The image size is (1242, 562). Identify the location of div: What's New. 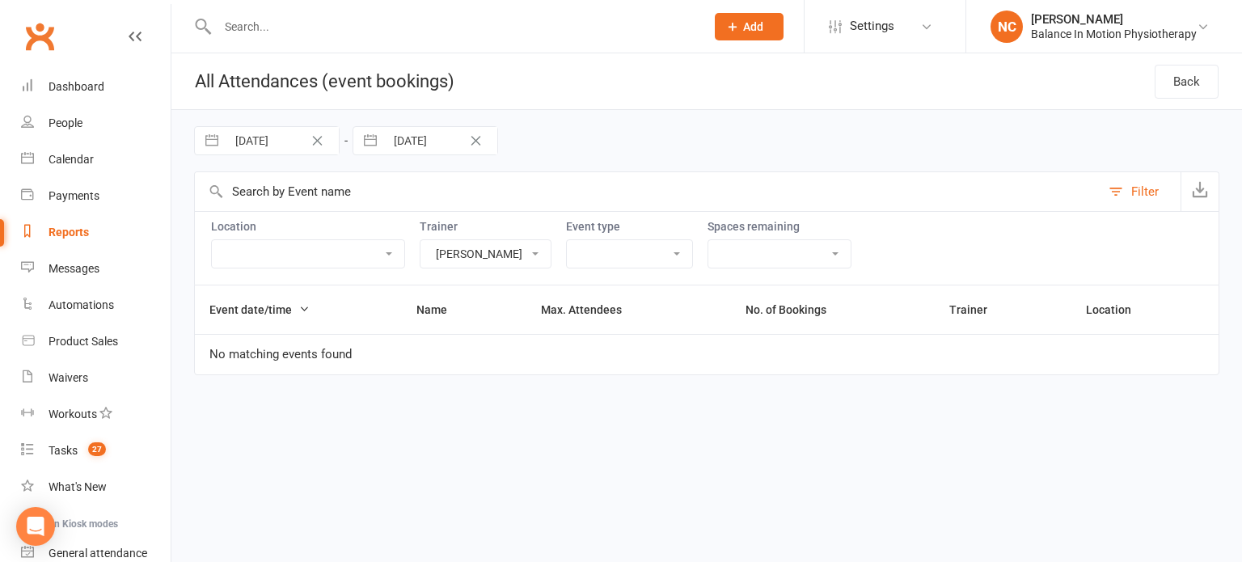
(78, 487).